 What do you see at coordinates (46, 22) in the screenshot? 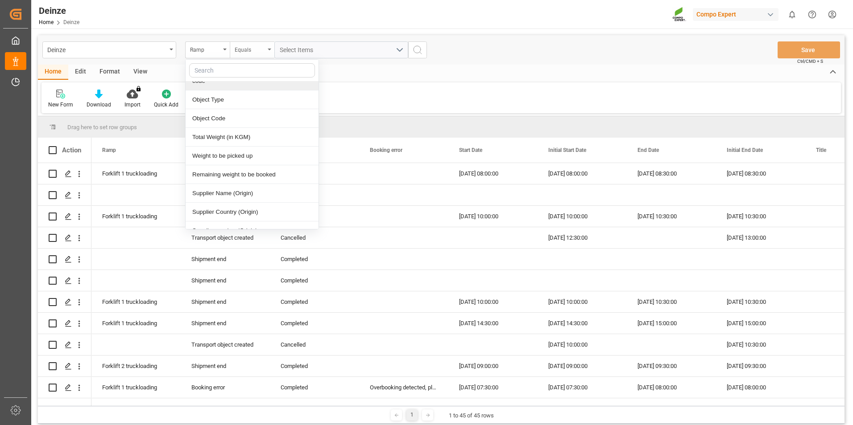
I see `a: Home` at bounding box center [46, 22].